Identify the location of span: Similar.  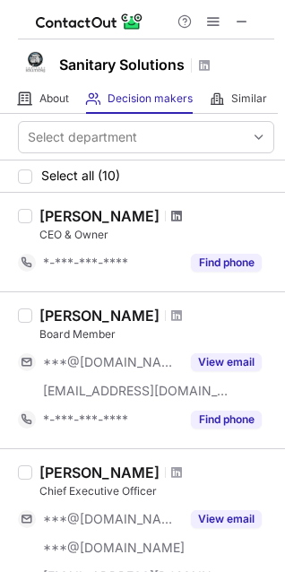
(249, 99).